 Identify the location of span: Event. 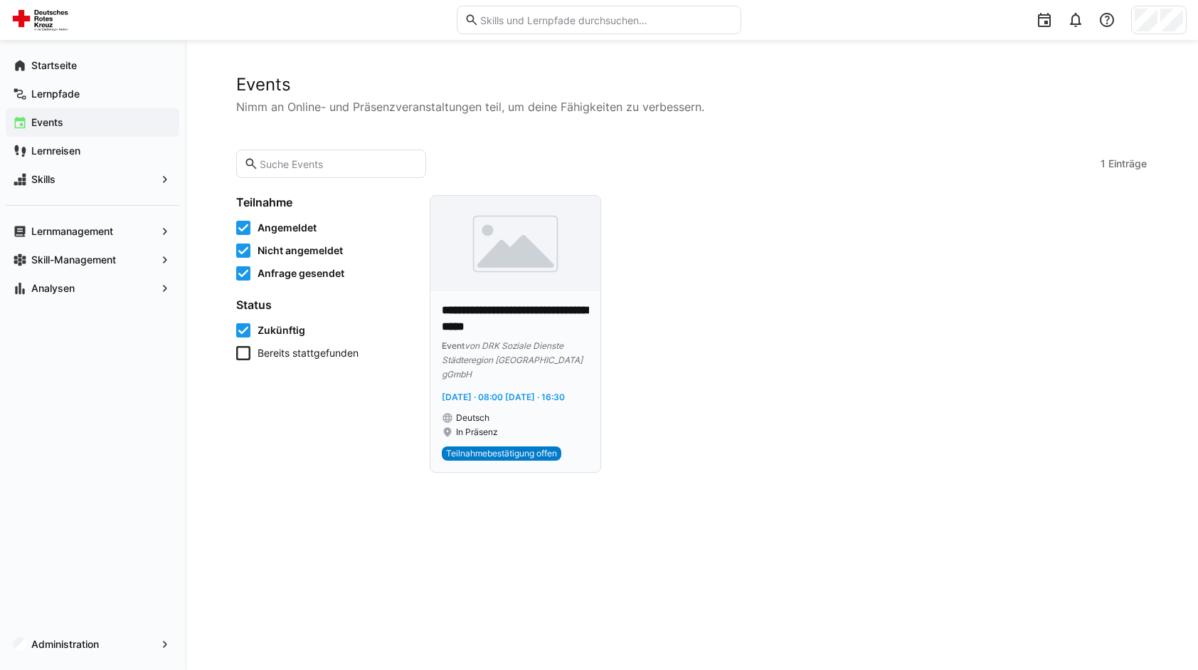
(453, 345).